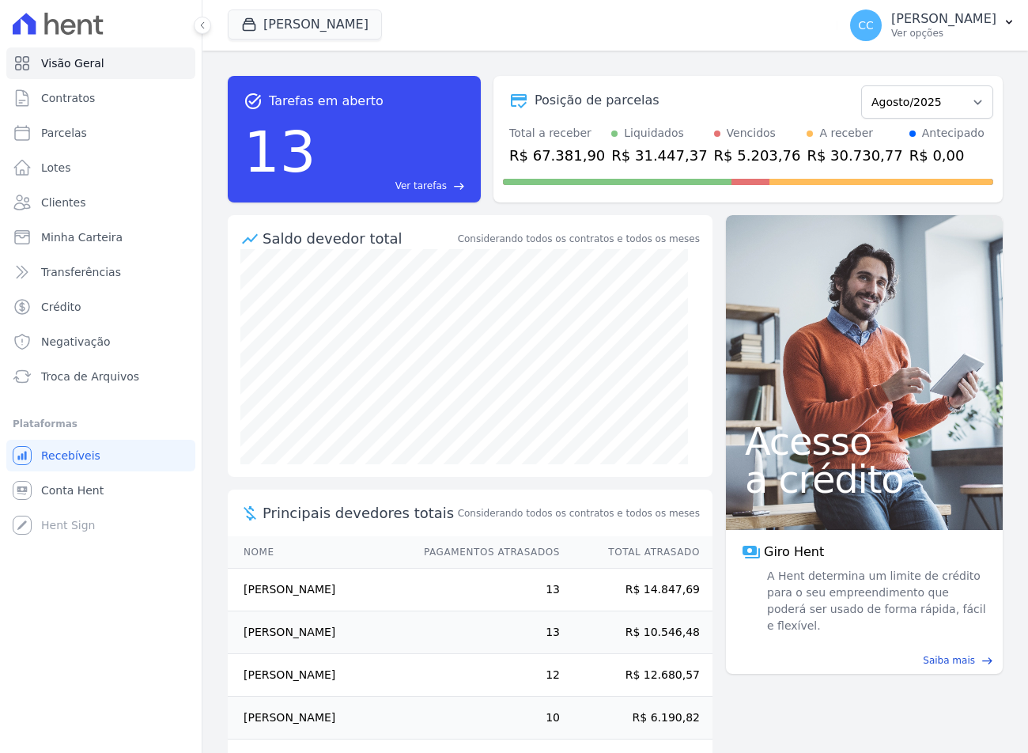 The width and height of the screenshot is (1028, 753). What do you see at coordinates (953, 133) in the screenshot?
I see `div: Antecipado` at bounding box center [953, 133].